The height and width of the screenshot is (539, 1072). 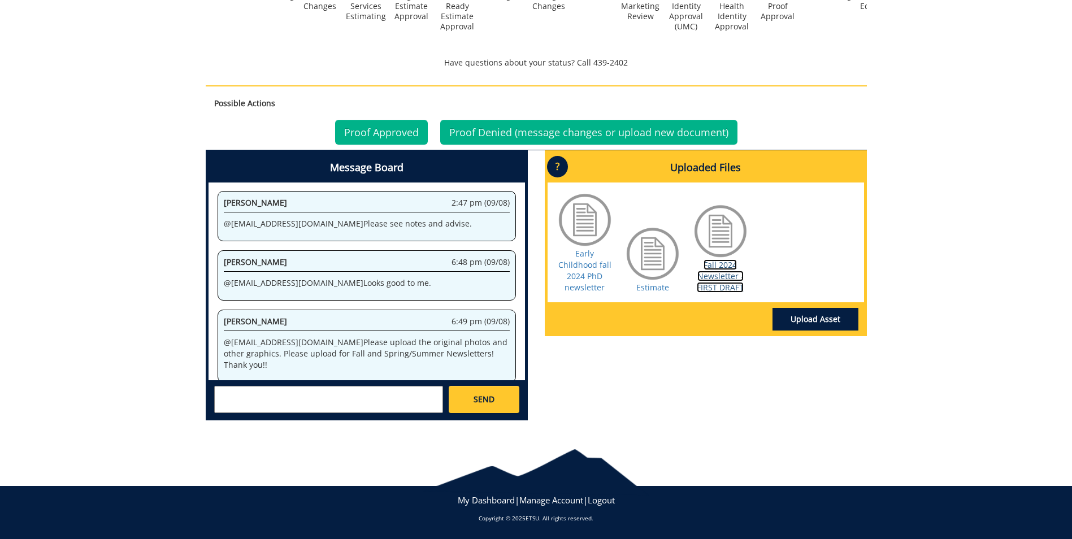 What do you see at coordinates (480, 262) in the screenshot?
I see `span: 6:48 pm (09/08)` at bounding box center [480, 262].